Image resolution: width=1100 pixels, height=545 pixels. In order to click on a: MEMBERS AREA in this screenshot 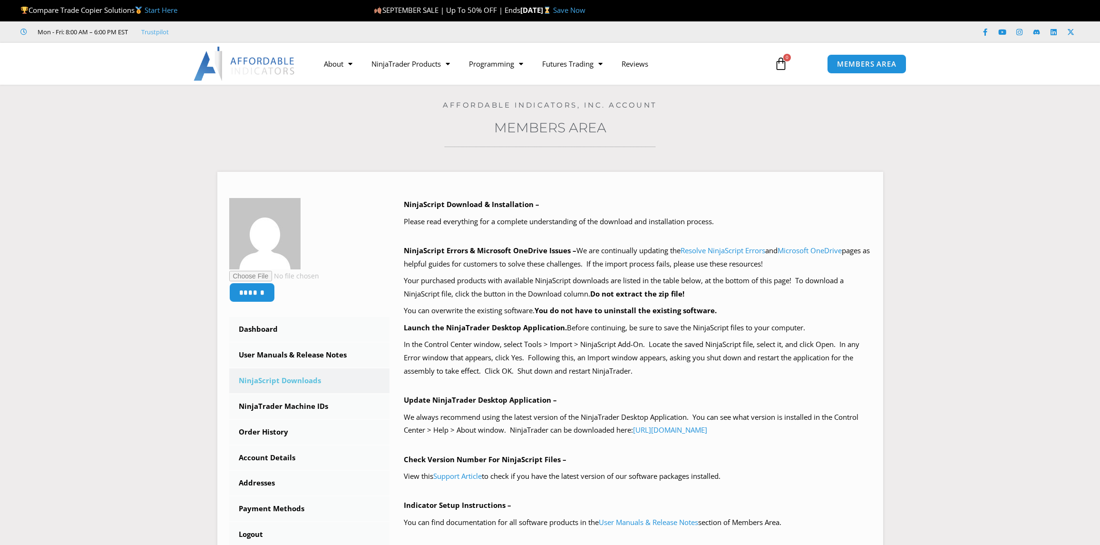, I will do `click(867, 64)`.